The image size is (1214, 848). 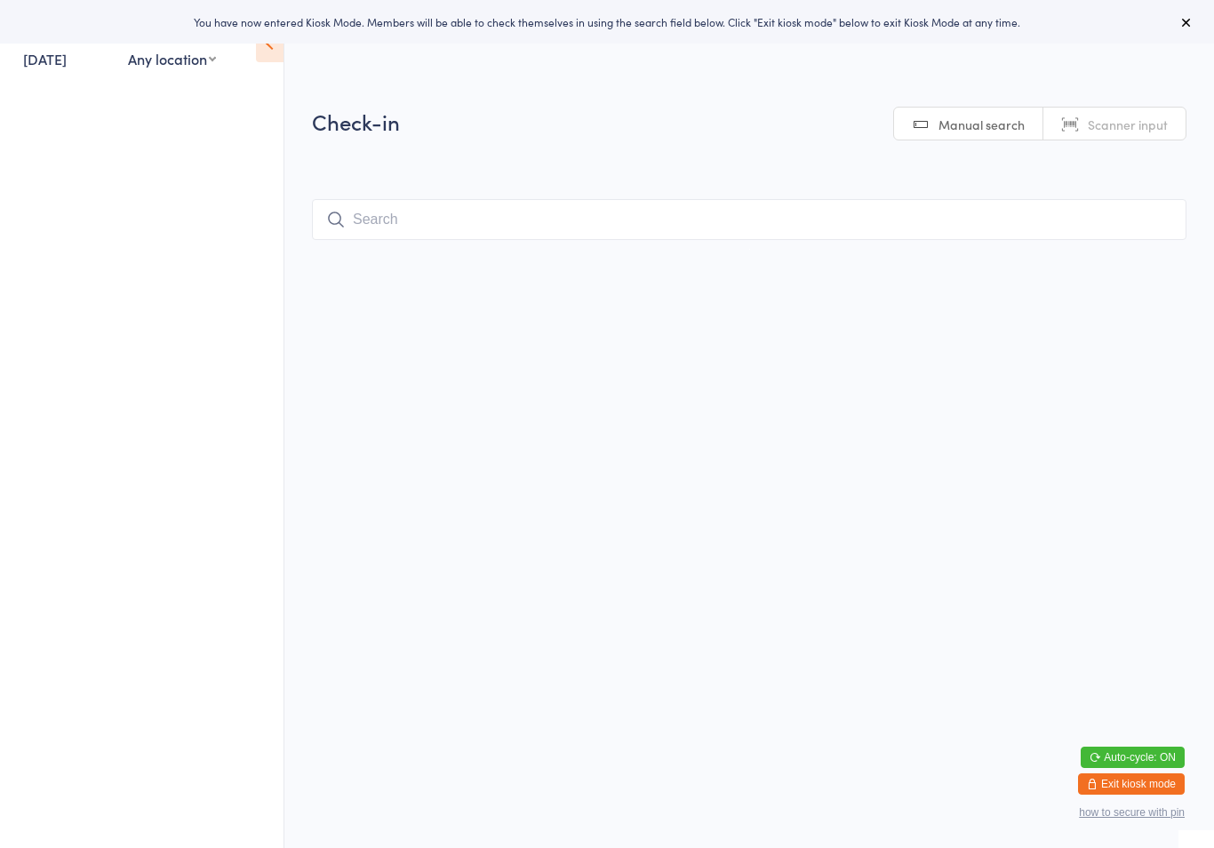 What do you see at coordinates (1128, 124) in the screenshot?
I see `span: Scanner input` at bounding box center [1128, 124].